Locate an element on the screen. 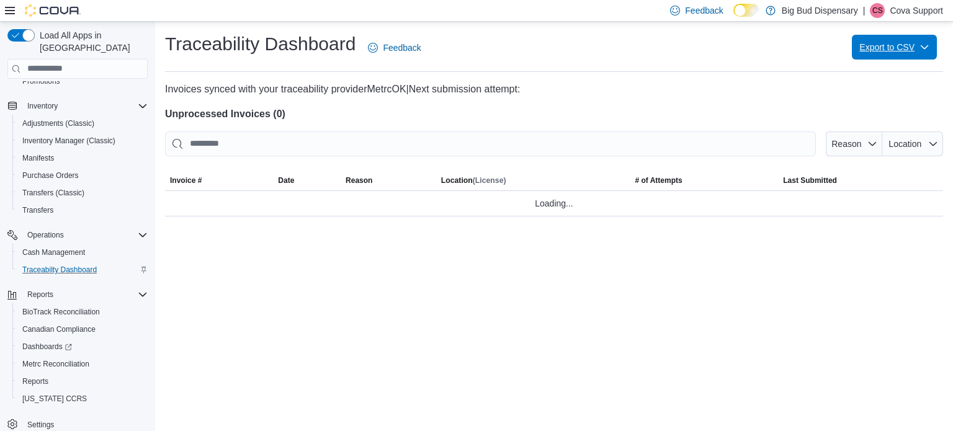  span: Loading... is located at coordinates (554, 204).